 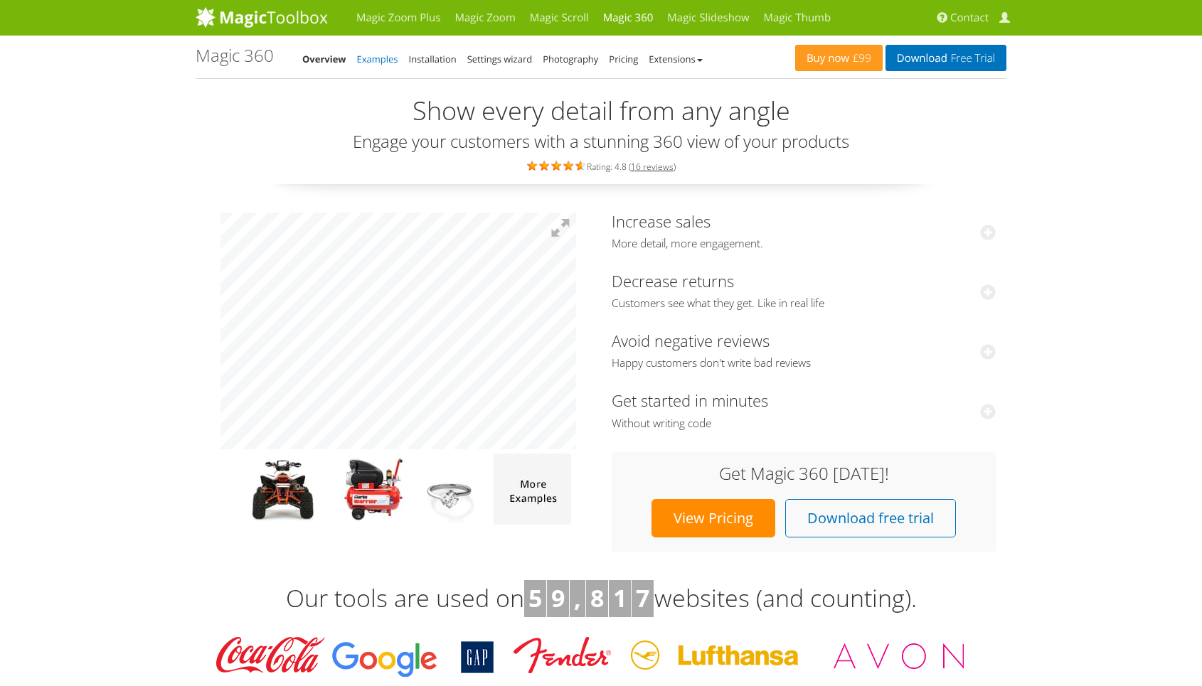 I want to click on a: DownloadFree Trial, so click(x=946, y=58).